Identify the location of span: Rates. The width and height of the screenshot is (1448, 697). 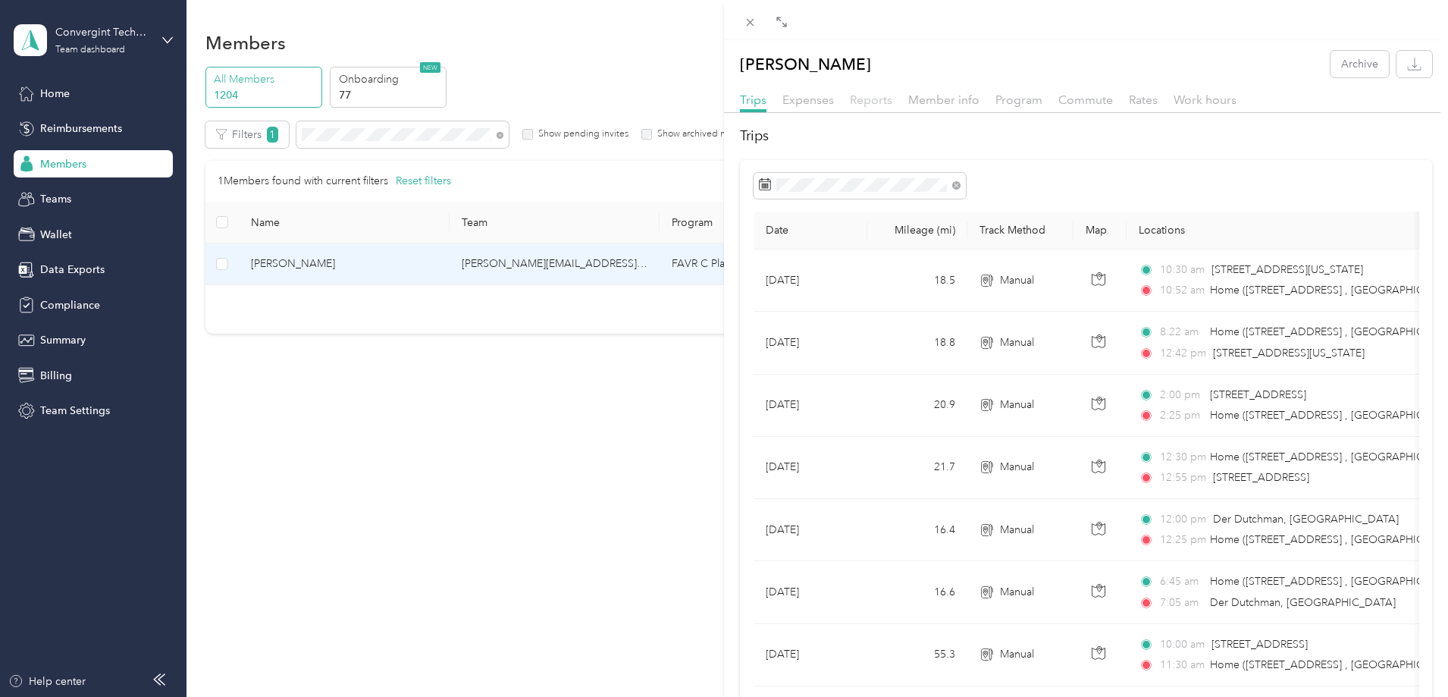
(1143, 99).